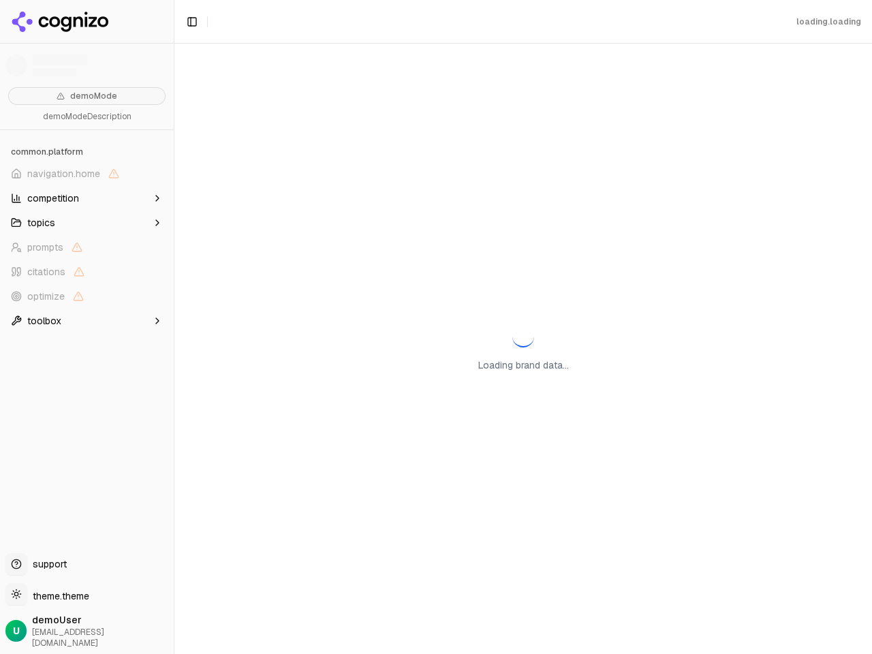 This screenshot has height=654, width=872. Describe the element at coordinates (44, 321) in the screenshot. I see `span: toolbox` at that location.